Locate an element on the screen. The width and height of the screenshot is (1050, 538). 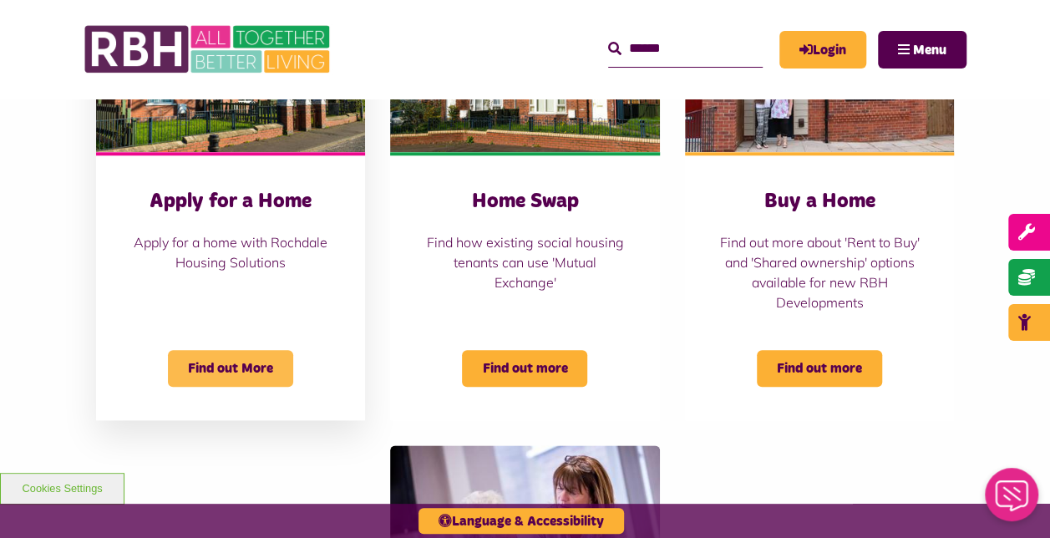
p: Apply for a home with Rochdale Housing Solutions is located at coordinates (231, 252).